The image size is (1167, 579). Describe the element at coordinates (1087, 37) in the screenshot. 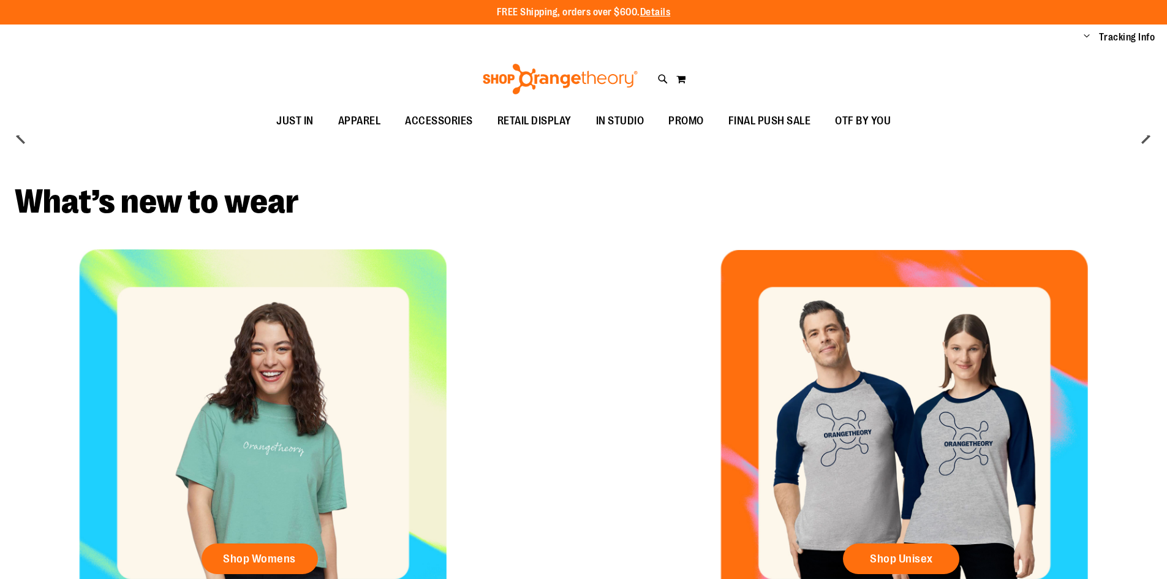

I see `button: Account menu` at that location.